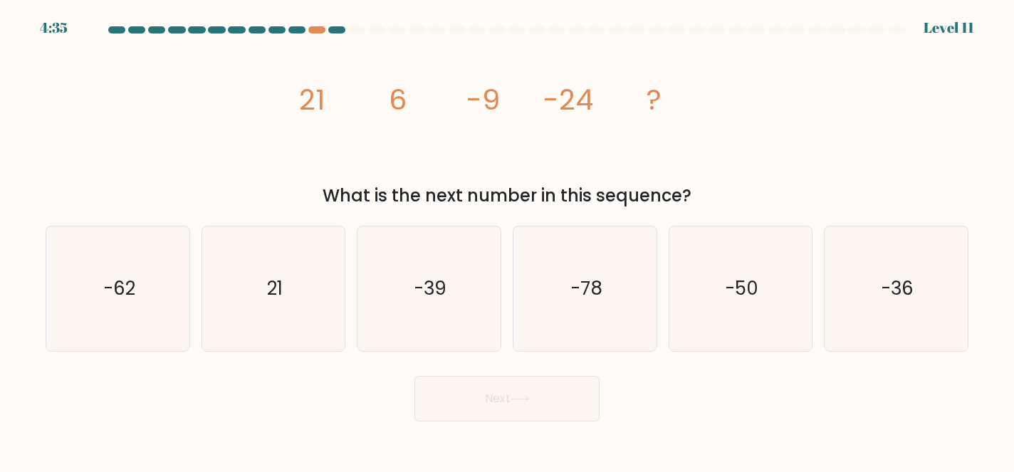  Describe the element at coordinates (119, 288) in the screenshot. I see `text: -62` at that location.